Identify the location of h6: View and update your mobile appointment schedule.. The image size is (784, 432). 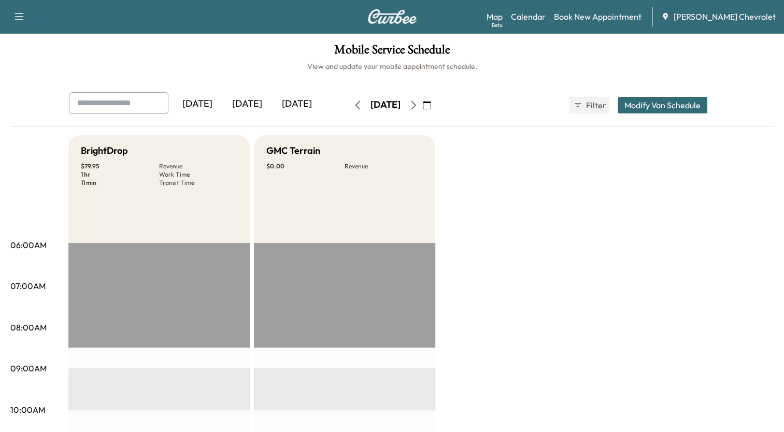
(392, 66).